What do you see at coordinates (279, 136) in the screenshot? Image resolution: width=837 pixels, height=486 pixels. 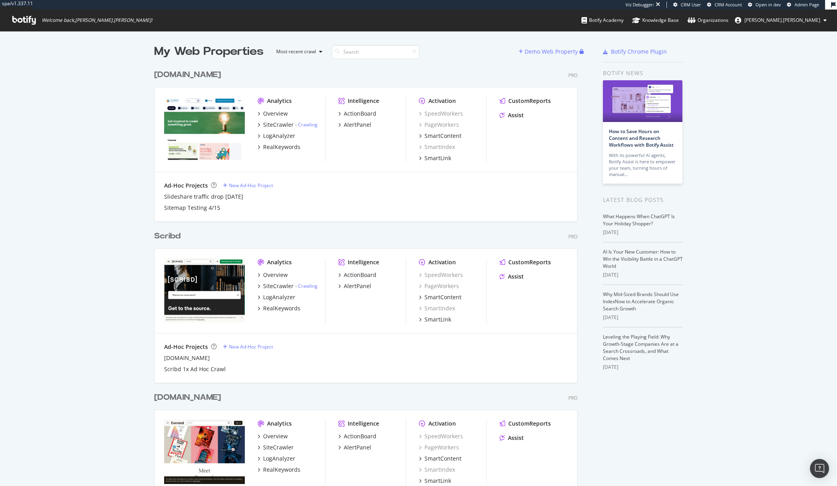 I see `div: LogAnalyzer` at bounding box center [279, 136].